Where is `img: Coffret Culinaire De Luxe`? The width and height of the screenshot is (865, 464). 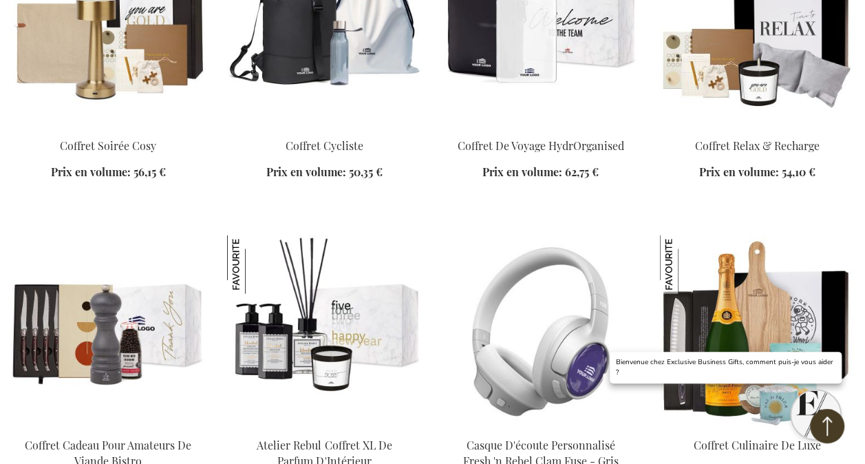 img: Coffret Culinaire De Luxe is located at coordinates (689, 264).